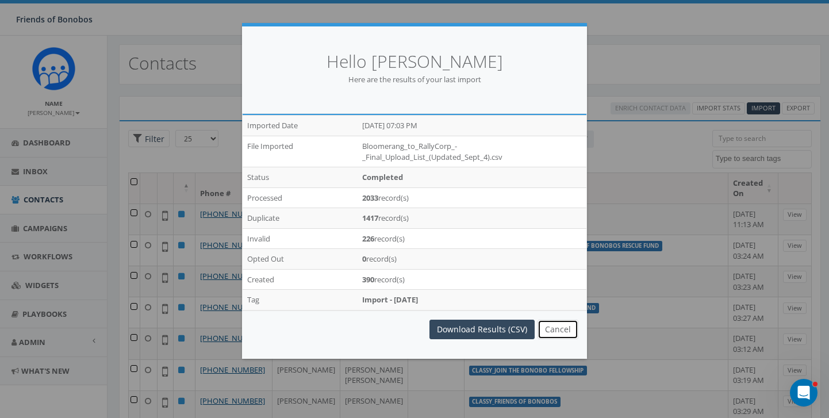 The width and height of the screenshot is (829, 418). I want to click on td: Processed, so click(300, 198).